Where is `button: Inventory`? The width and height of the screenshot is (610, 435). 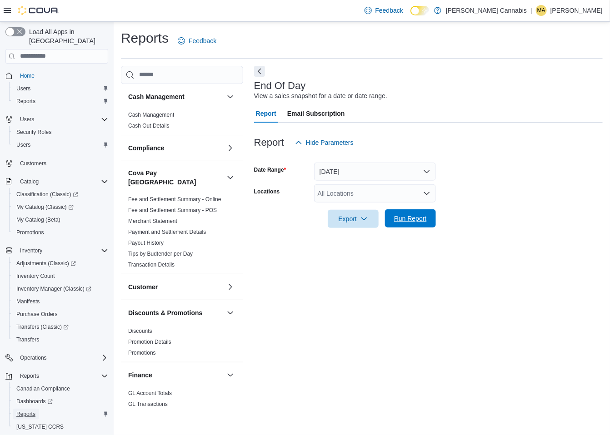
button: Inventory is located at coordinates (57, 251).